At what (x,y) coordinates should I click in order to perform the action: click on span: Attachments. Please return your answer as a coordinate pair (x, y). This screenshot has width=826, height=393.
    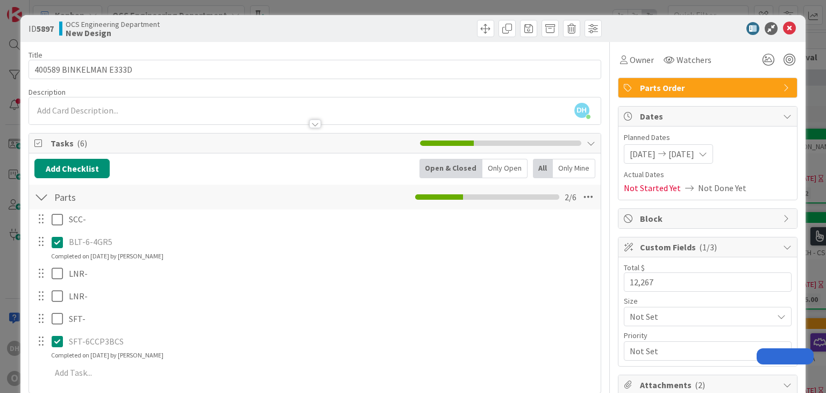
    Looking at the image, I should click on (709, 385).